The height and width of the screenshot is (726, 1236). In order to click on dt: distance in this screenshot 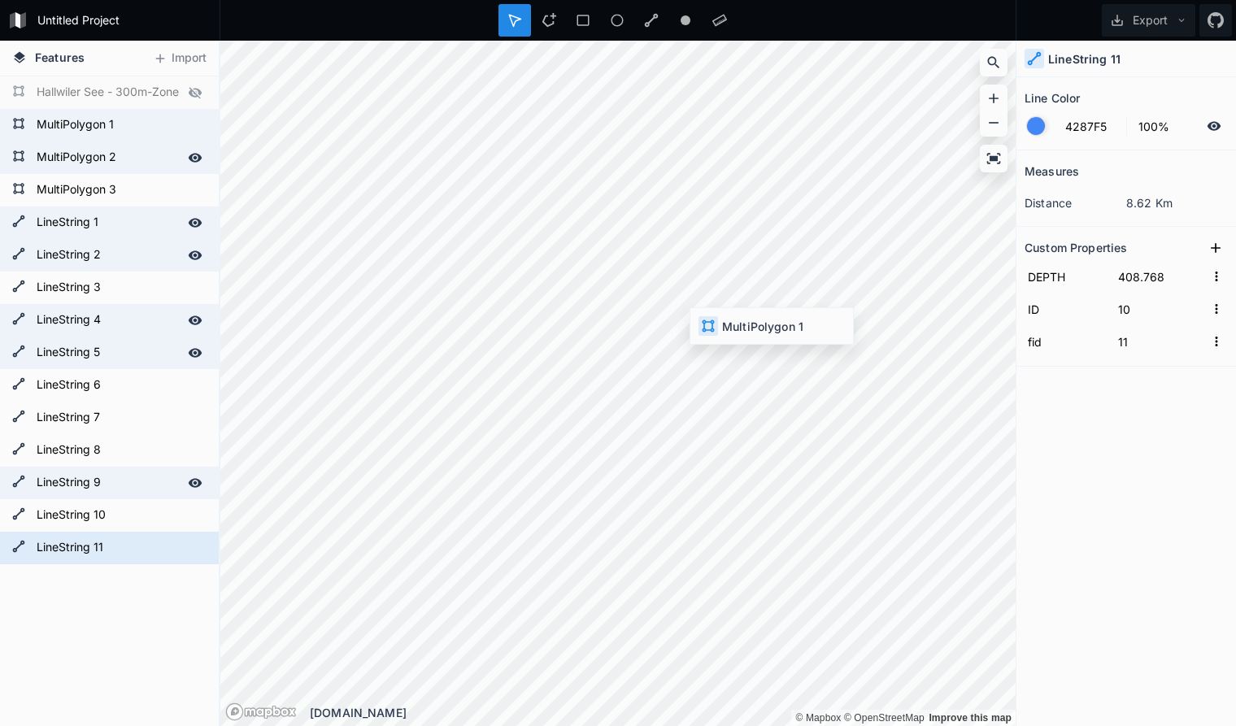, I will do `click(1075, 202)`.